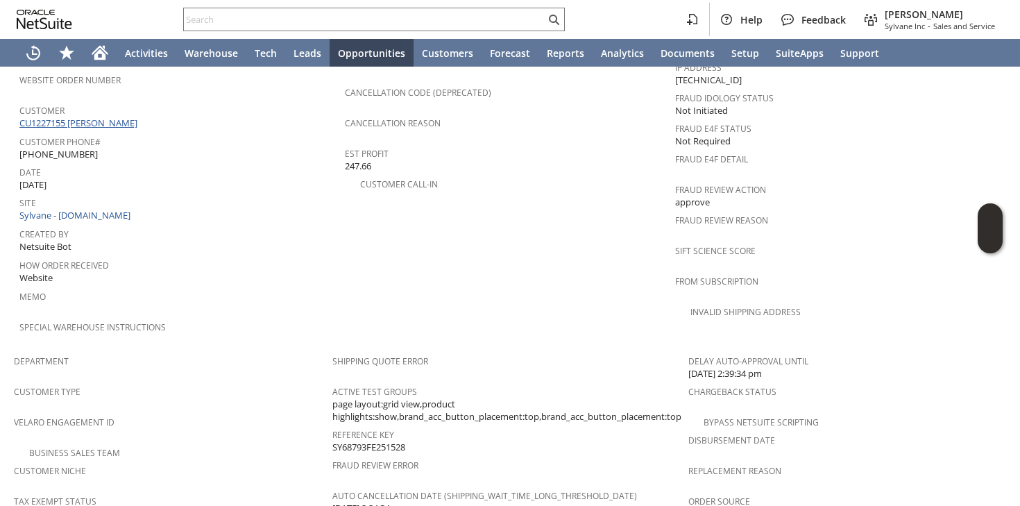  Describe the element at coordinates (92, 327) in the screenshot. I see `a: Special Warehouse Instructions` at that location.